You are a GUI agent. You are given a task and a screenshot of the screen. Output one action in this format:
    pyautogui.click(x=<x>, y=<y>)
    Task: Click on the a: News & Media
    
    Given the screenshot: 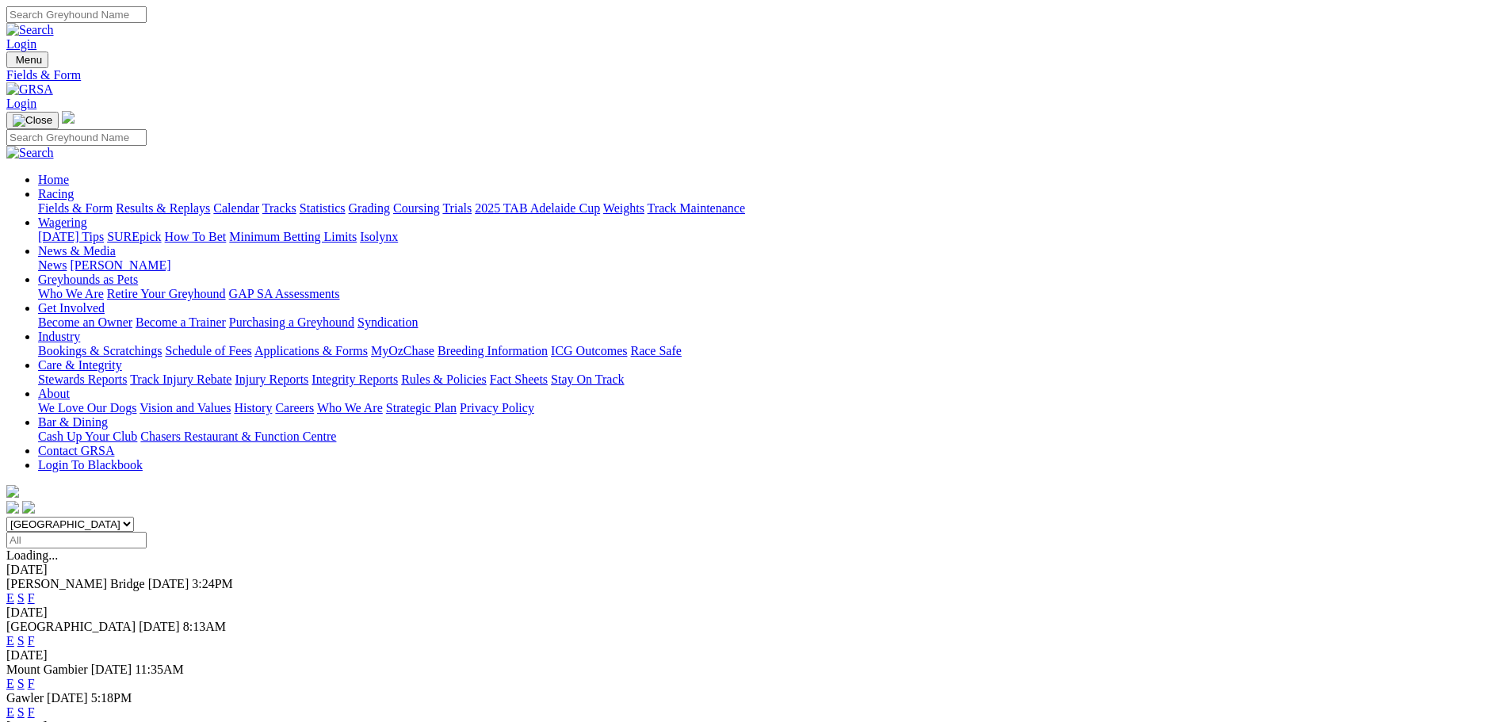 What is the action you would take?
    pyautogui.click(x=77, y=251)
    